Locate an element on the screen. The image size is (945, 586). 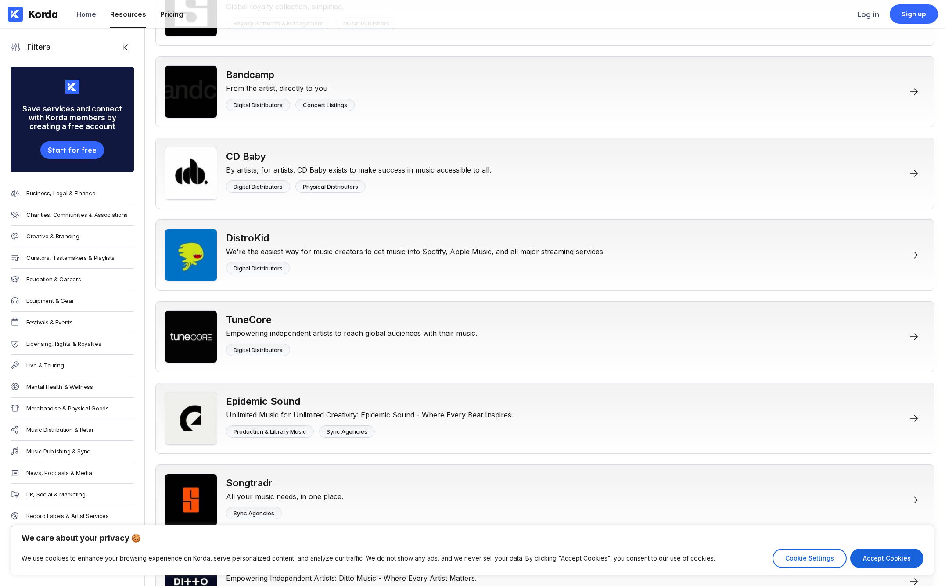
div: Korda is located at coordinates (43, 14).